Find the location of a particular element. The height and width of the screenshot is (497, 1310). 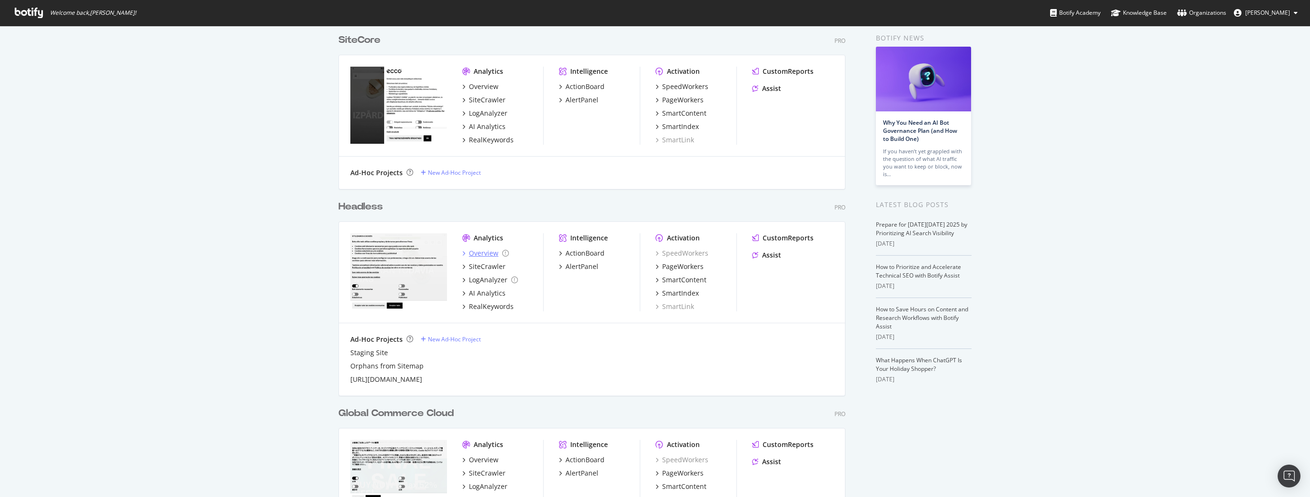

div: If you haven’t yet grappled with the question of what AI traffic you want to keep or block, now is… is located at coordinates (923, 163).